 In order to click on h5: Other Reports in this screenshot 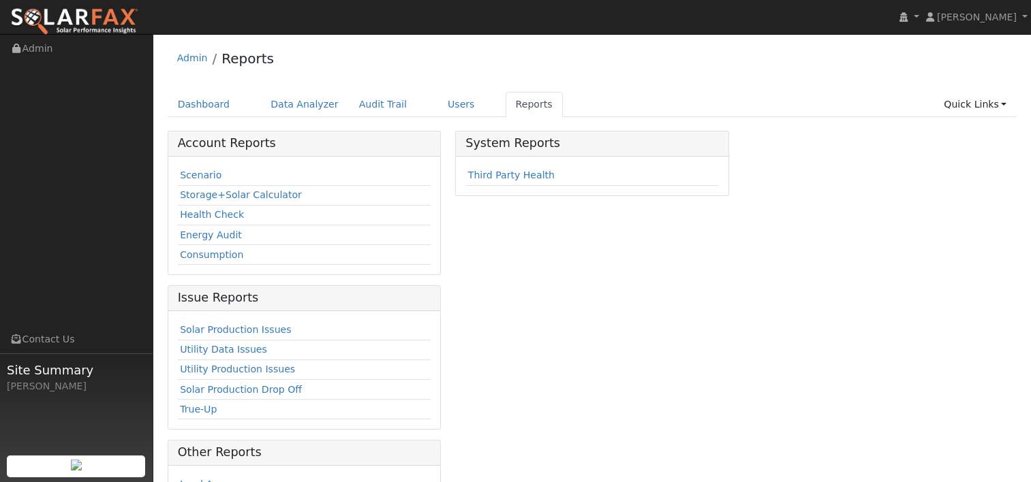, I will do `click(304, 452)`.